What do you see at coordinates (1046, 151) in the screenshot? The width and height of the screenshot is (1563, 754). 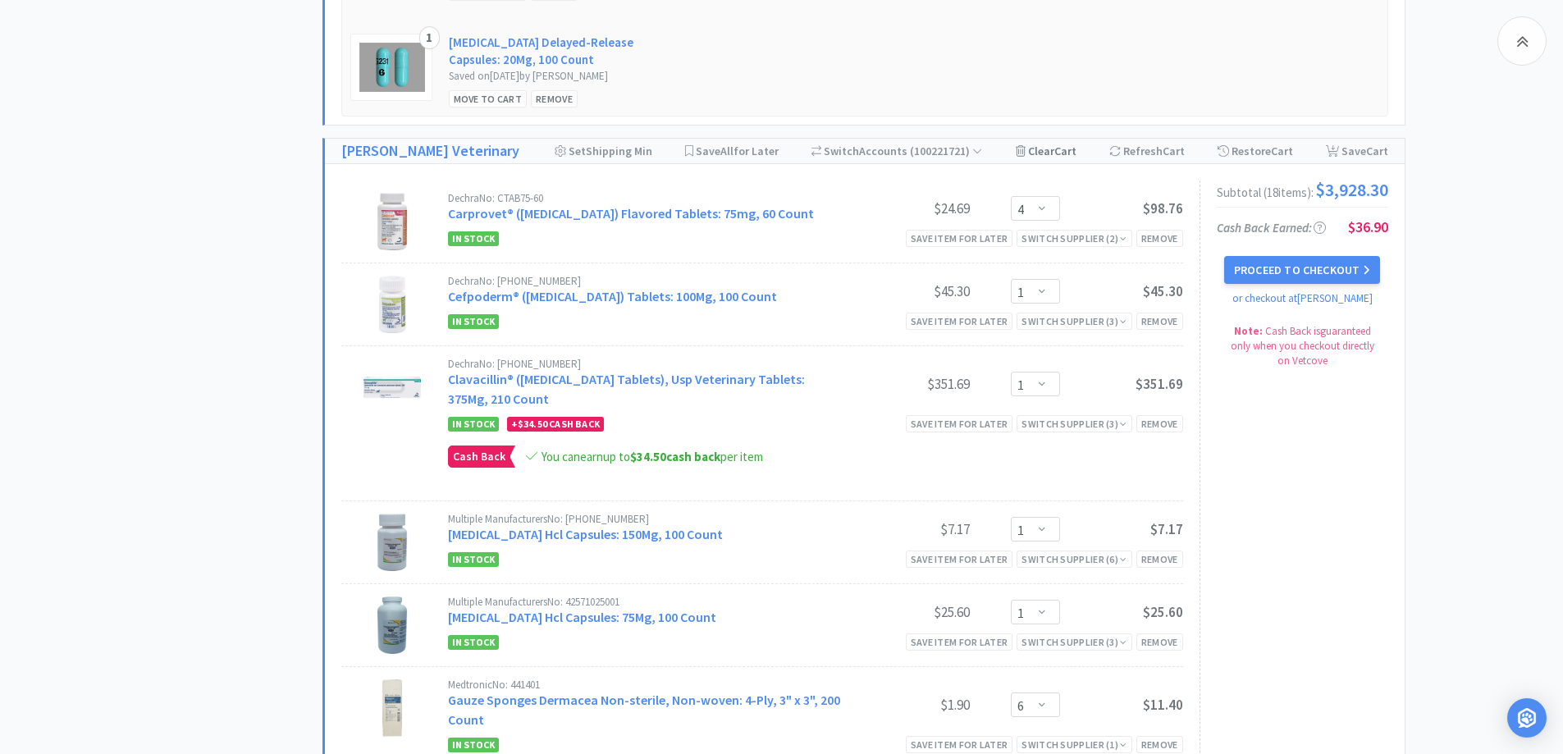 I see `div: Clear` at bounding box center [1046, 151].